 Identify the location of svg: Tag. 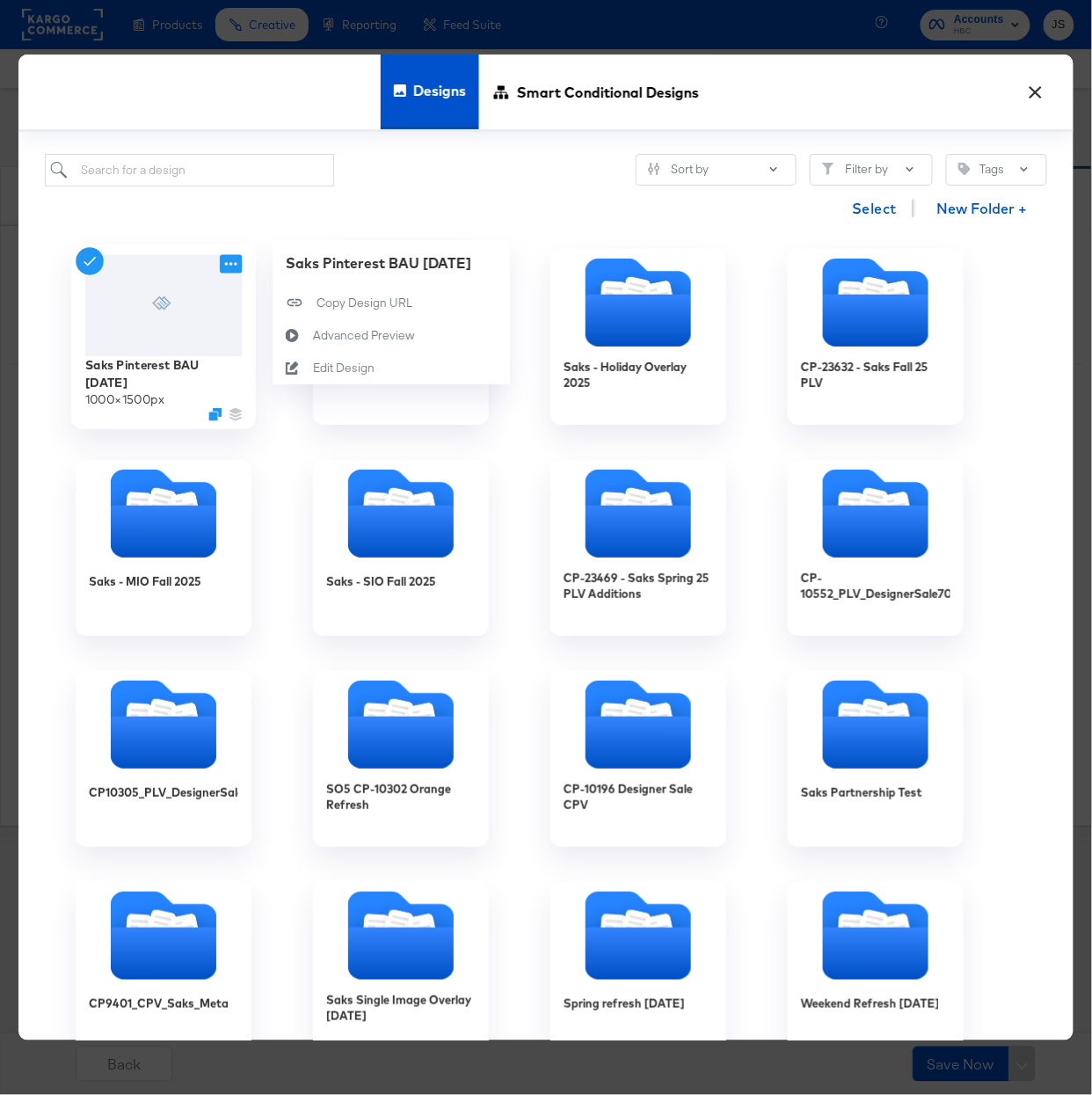
(965, 169).